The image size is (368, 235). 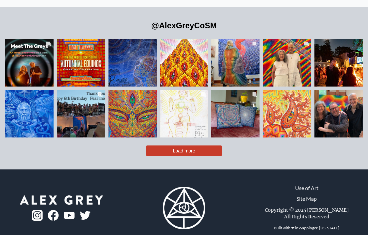 What do you see at coordinates (287, 63) in the screenshot?
I see `img: Made some progress on the mural, "Joy in Spectral Rain" and had an awesome ti...` at bounding box center [287, 63].